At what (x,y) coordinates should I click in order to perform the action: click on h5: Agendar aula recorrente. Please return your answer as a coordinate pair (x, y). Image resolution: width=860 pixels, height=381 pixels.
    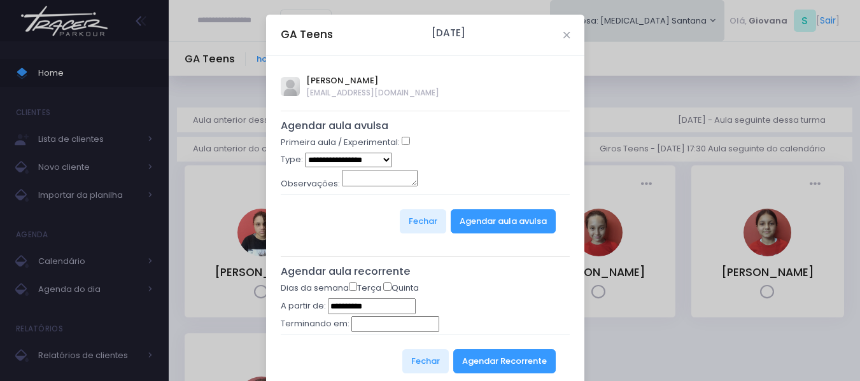
    Looking at the image, I should click on (425, 272).